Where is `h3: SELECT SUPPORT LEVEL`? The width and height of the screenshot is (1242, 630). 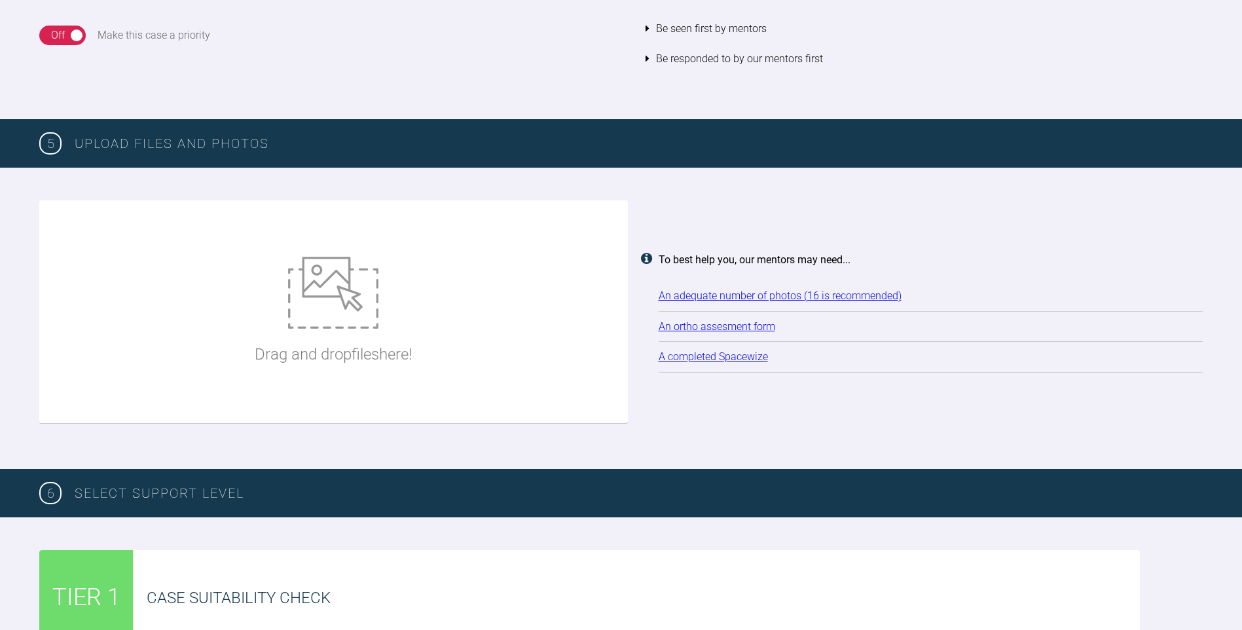
h3: SELECT SUPPORT LEVEL is located at coordinates (638, 493).